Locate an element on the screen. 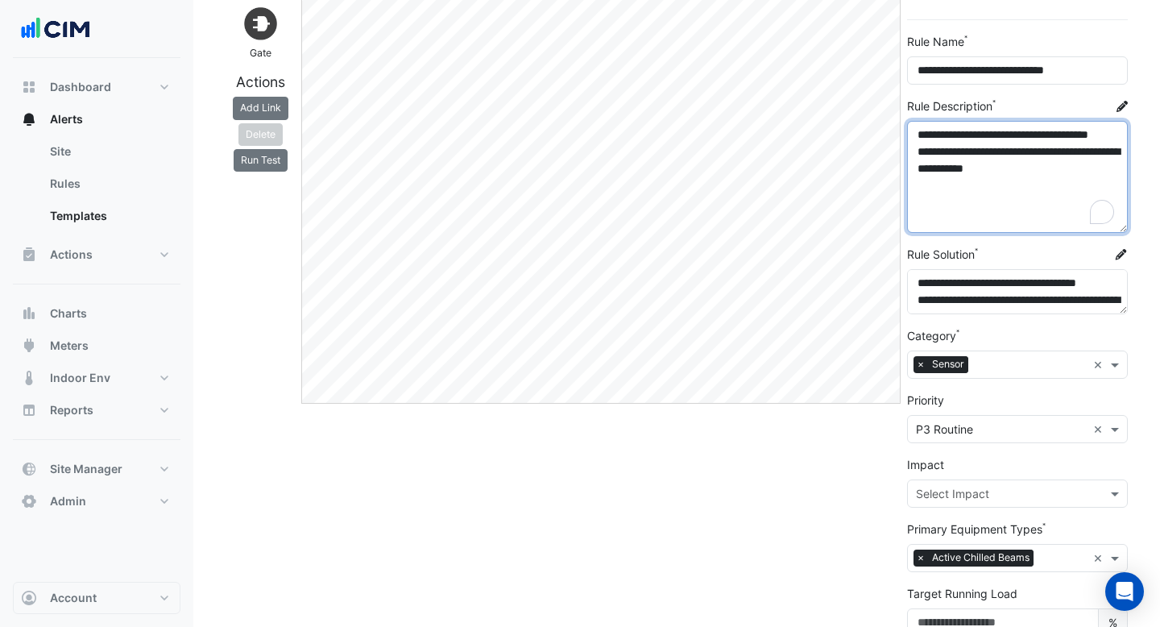  span: Sensor is located at coordinates (948, 364).